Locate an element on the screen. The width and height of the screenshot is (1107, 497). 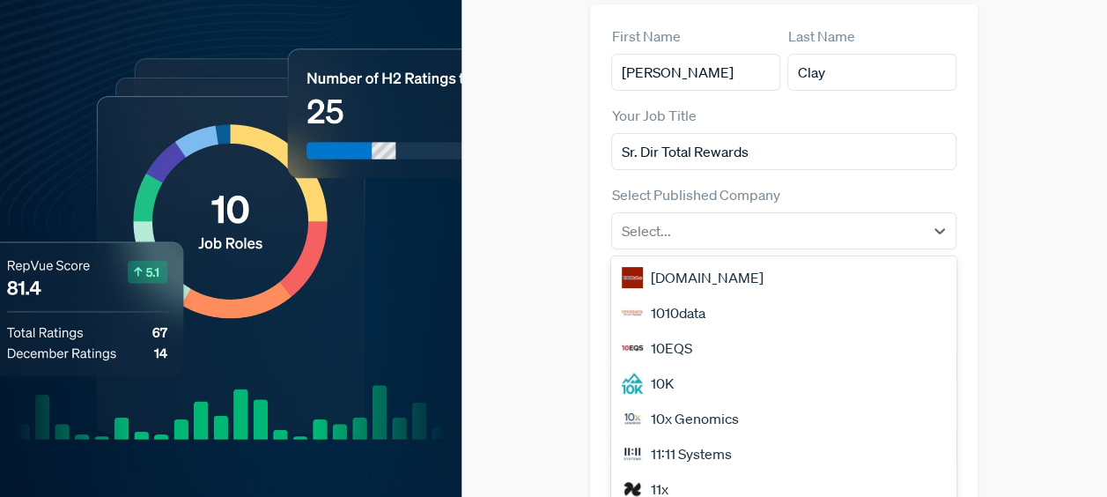
img: 10K is located at coordinates (632, 383).